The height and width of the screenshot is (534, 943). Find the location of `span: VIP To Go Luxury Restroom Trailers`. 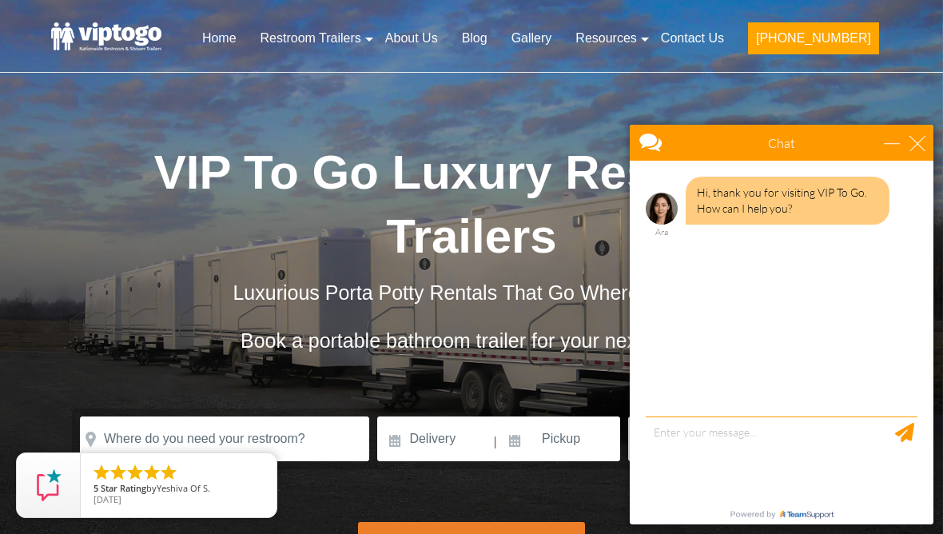

span: VIP To Go Luxury Restroom Trailers is located at coordinates (472, 204).